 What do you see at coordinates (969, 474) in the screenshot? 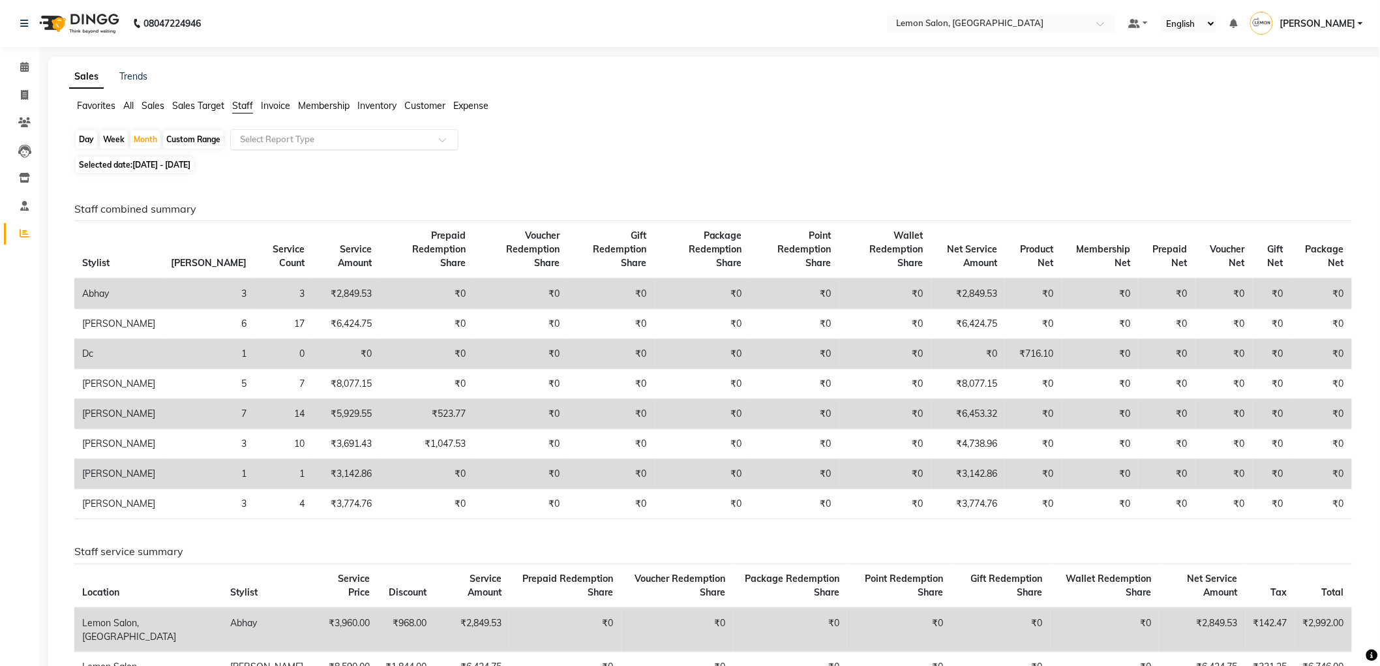
I see `td: ₹3,142.86` at bounding box center [969, 474].